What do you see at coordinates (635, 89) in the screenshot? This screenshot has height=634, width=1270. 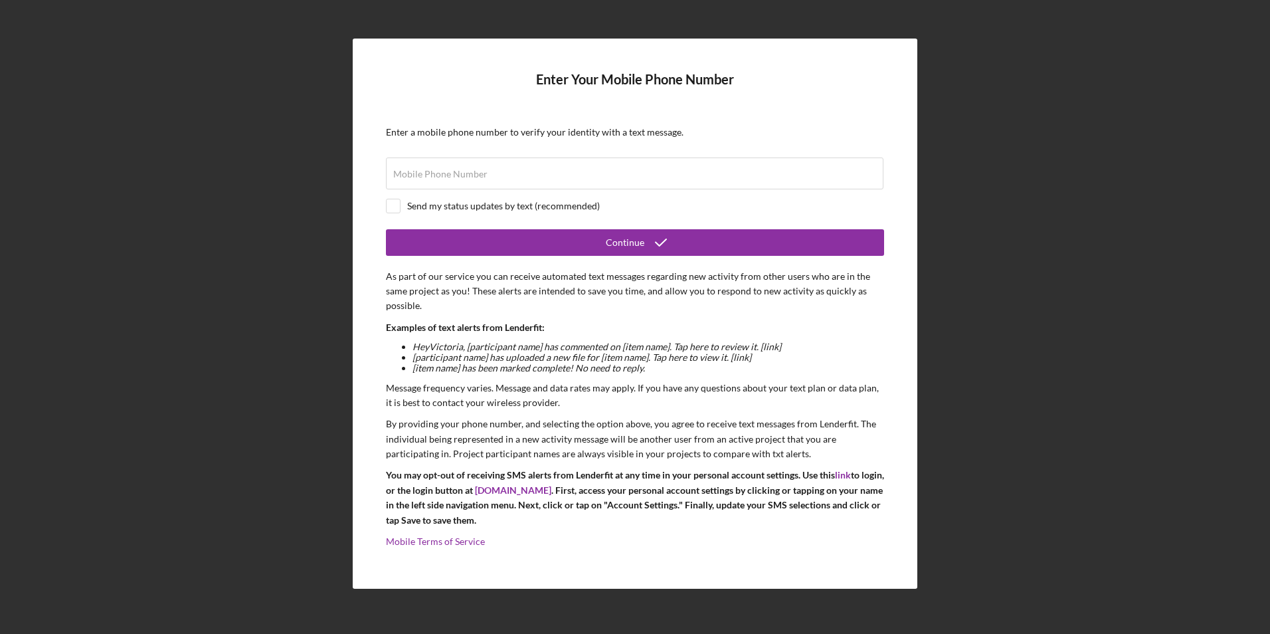 I see `h4: Enter Your Mobile Phone Number` at bounding box center [635, 89].